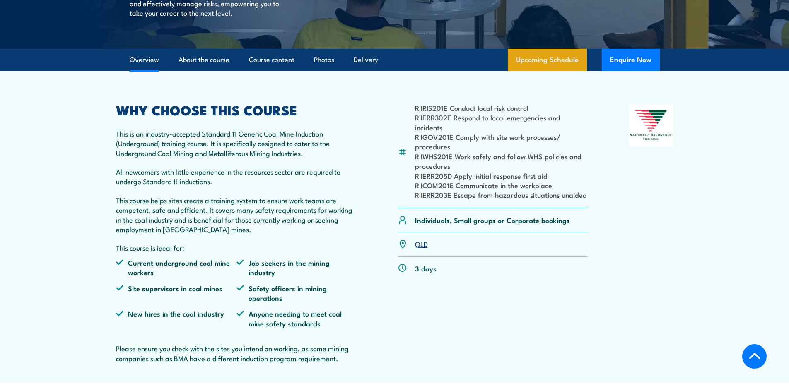  I want to click on li: RIIWHS201E Work safely and follow WHS policies and procedures, so click(502, 161).